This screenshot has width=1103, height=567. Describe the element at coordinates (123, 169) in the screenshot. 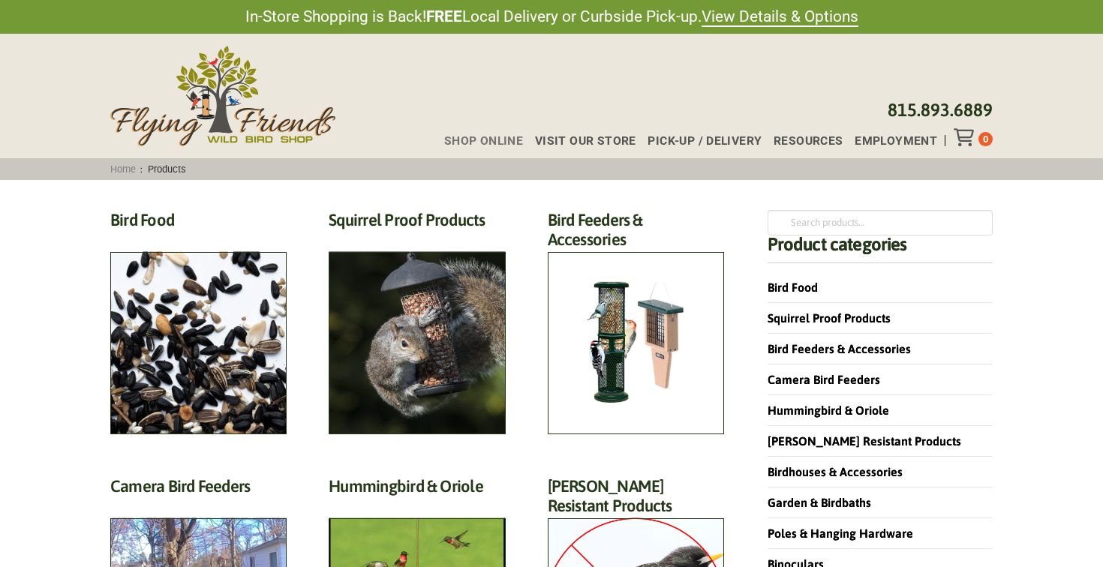

I see `a: Home` at that location.